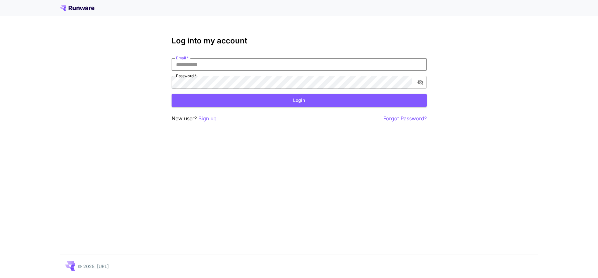 Image resolution: width=598 pixels, height=278 pixels. What do you see at coordinates (207, 118) in the screenshot?
I see `button: Sign up` at bounding box center [207, 118].